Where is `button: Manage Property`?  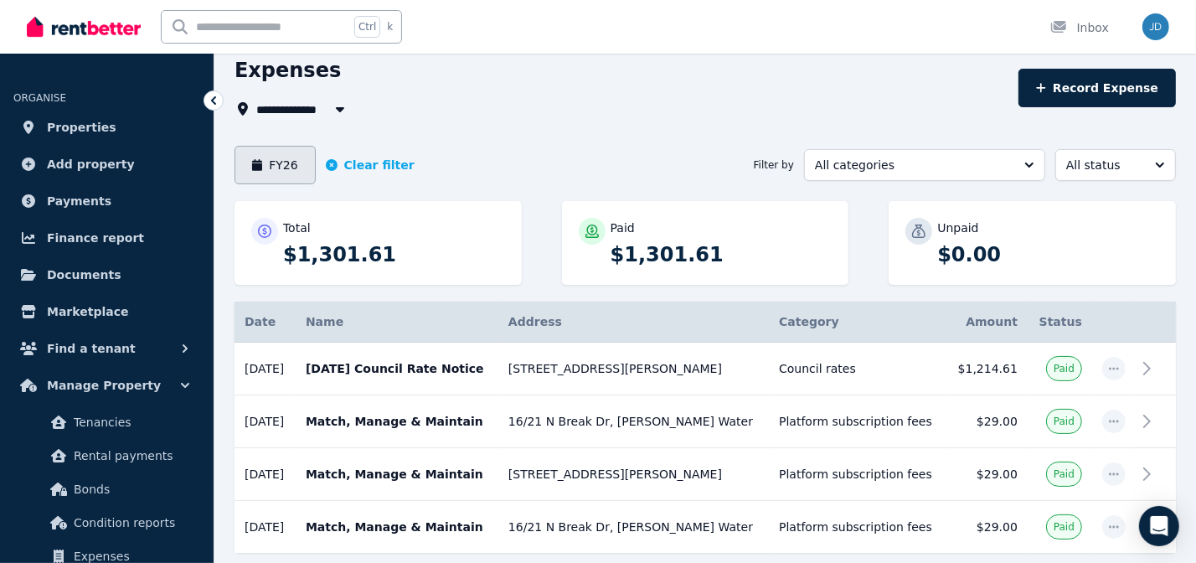 button: Manage Property is located at coordinates (106, 385).